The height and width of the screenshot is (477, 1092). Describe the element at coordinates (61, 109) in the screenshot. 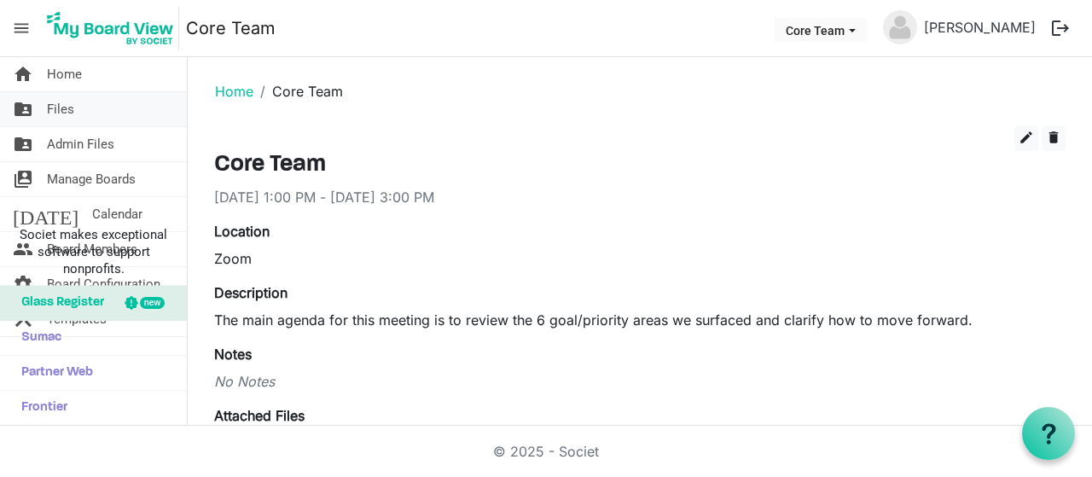

I see `span: Files` at that location.